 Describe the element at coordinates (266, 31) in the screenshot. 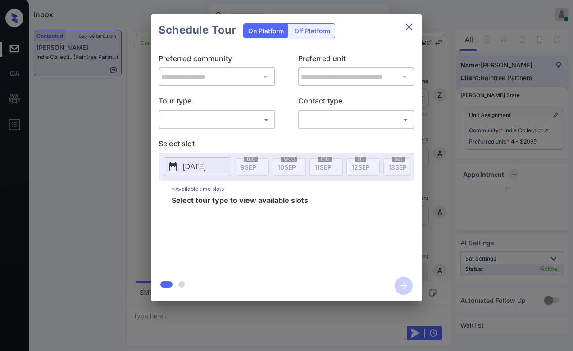

I see `div: On Platform` at that location.